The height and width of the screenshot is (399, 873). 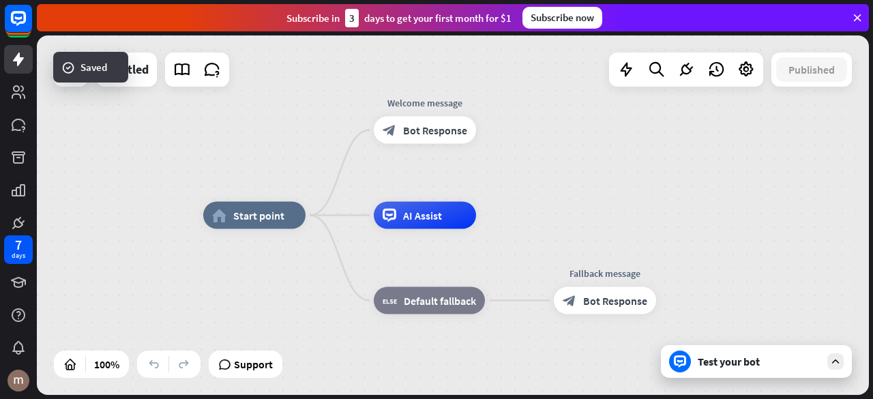 I want to click on span: AI Assist, so click(x=422, y=216).